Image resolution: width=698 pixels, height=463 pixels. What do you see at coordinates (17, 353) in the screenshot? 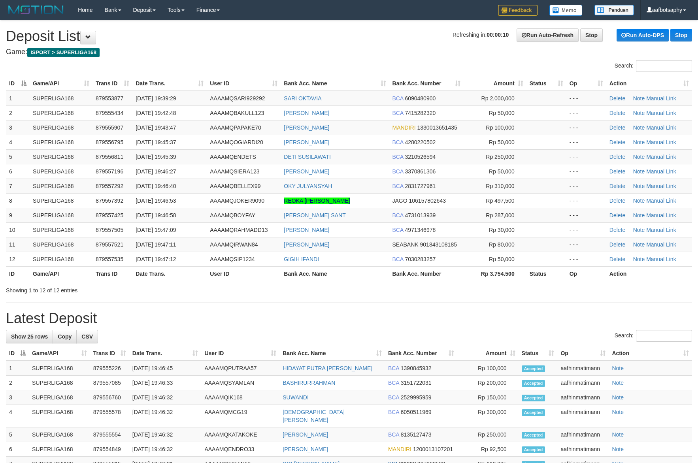
I see `th: ID: activate to sort column descending` at bounding box center [17, 353].